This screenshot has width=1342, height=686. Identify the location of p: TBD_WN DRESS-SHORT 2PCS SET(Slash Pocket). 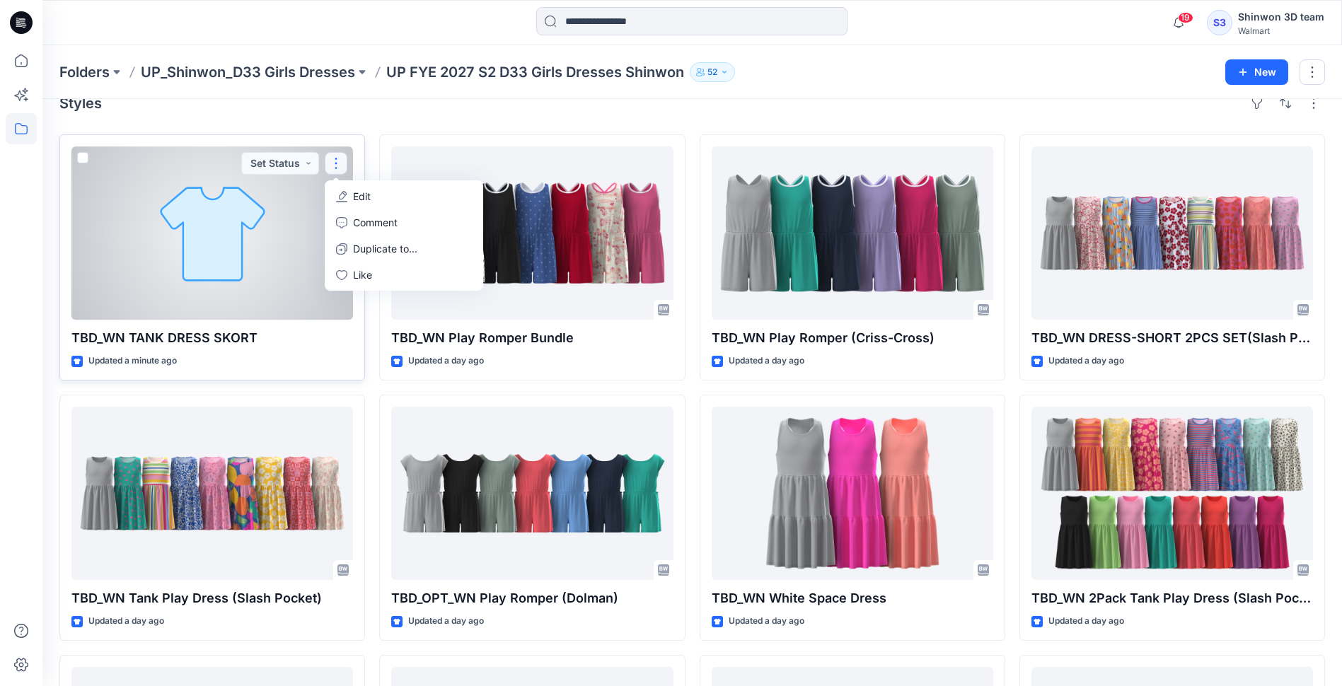
(1172, 338).